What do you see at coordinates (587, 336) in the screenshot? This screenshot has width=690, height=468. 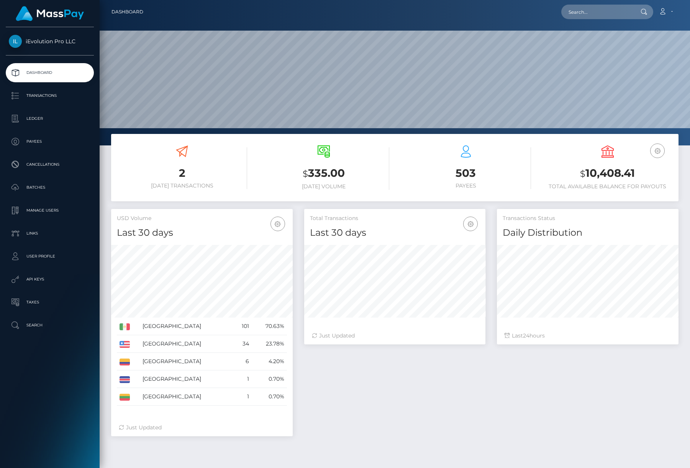 I see `div: Last hours` at bounding box center [587, 336].